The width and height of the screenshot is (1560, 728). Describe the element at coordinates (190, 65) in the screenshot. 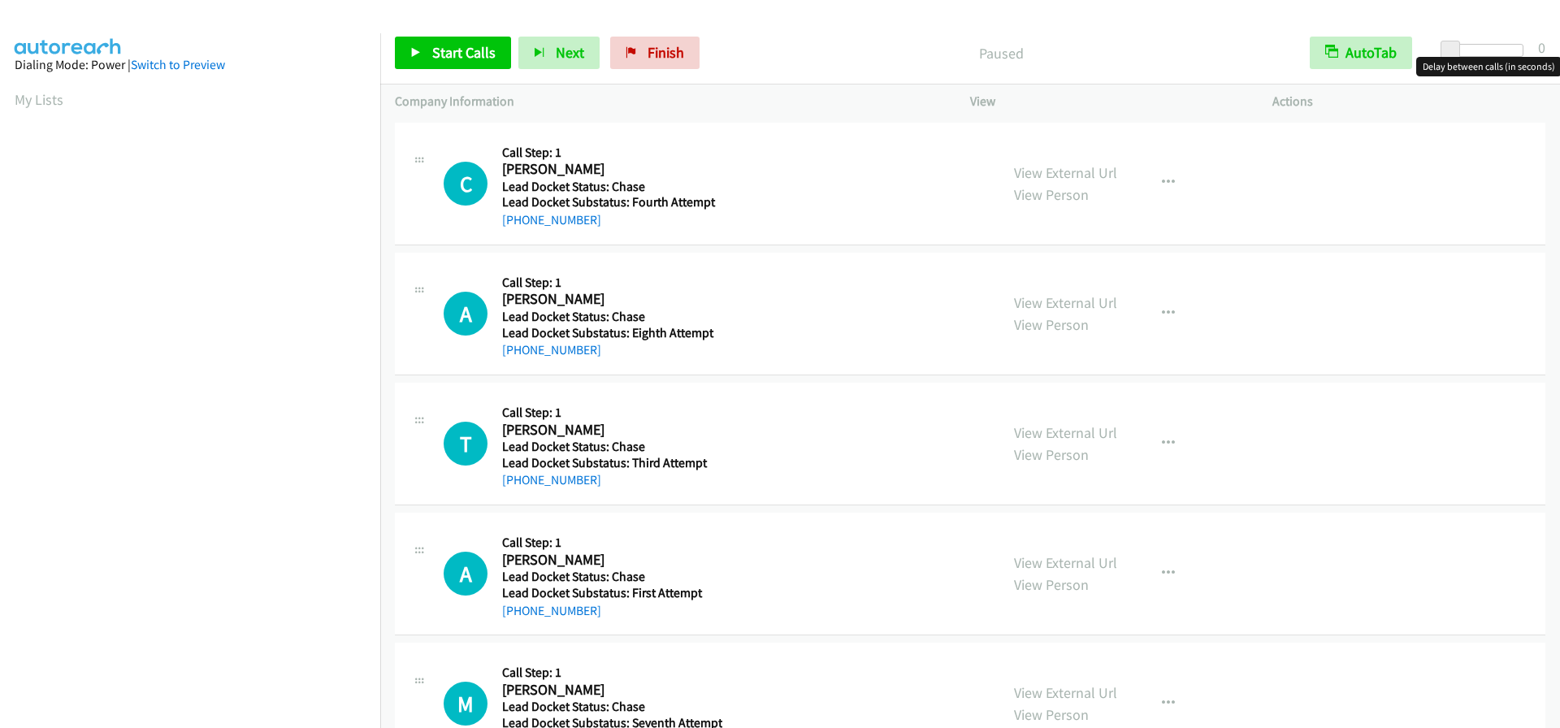

I see `div: Dialing Mode: Power |` at that location.